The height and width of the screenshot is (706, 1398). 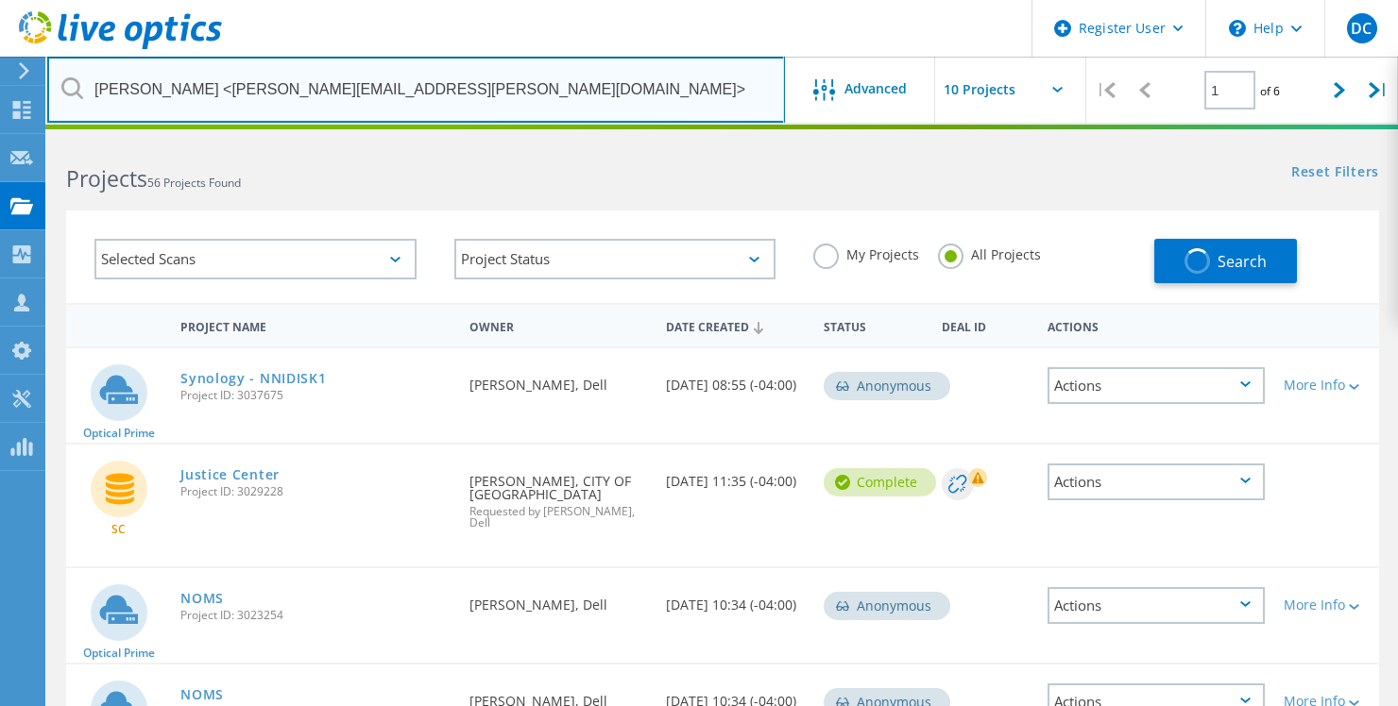 I want to click on b: Projects, so click(x=107, y=178).